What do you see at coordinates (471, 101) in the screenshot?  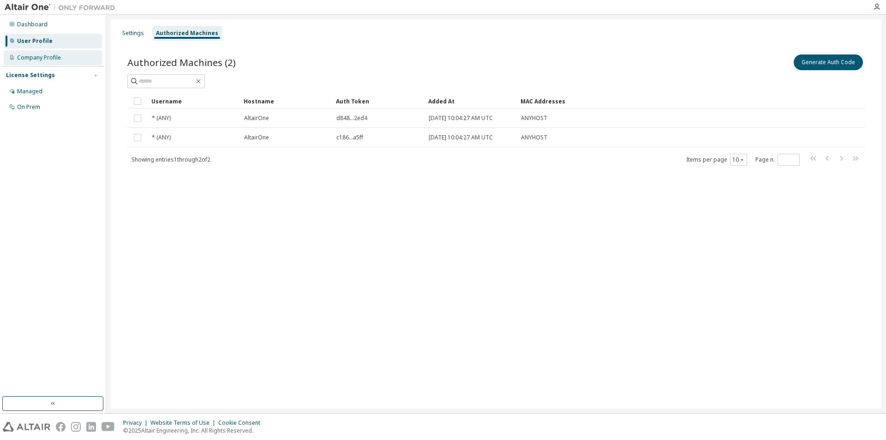 I see `div: Added At` at bounding box center [471, 101].